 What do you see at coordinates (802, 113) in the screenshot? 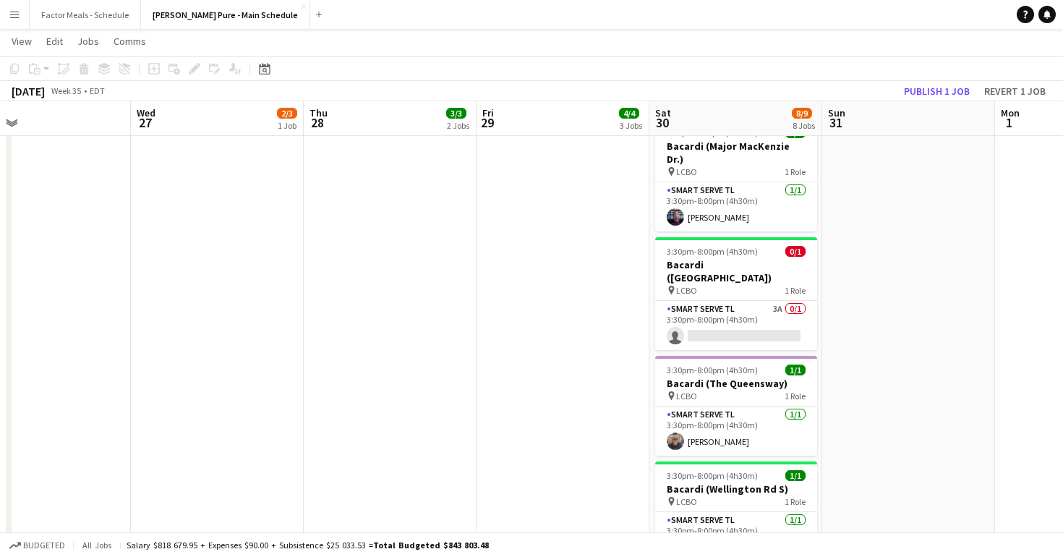
I see `span: 8/9` at bounding box center [802, 113].